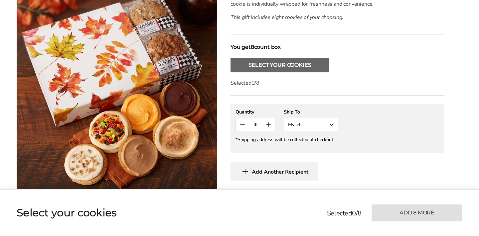 This screenshot has height=236, width=479. Describe the element at coordinates (311, 112) in the screenshot. I see `div: Ship To` at that location.